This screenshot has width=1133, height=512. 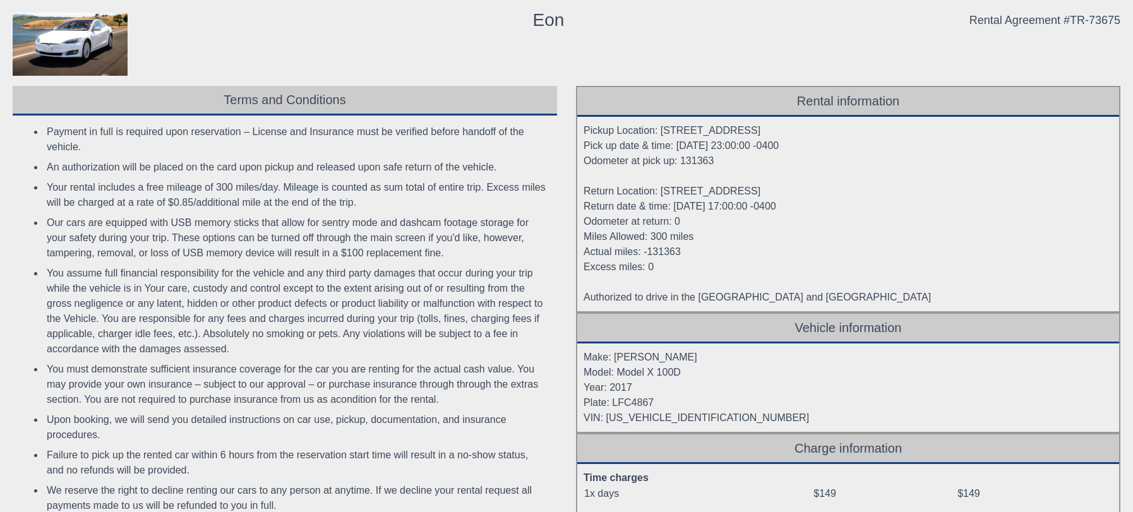 I want to click on li: You must demonstrate sufficient insurance coverage for the car you are renting for the actual cas..., so click(x=296, y=385).